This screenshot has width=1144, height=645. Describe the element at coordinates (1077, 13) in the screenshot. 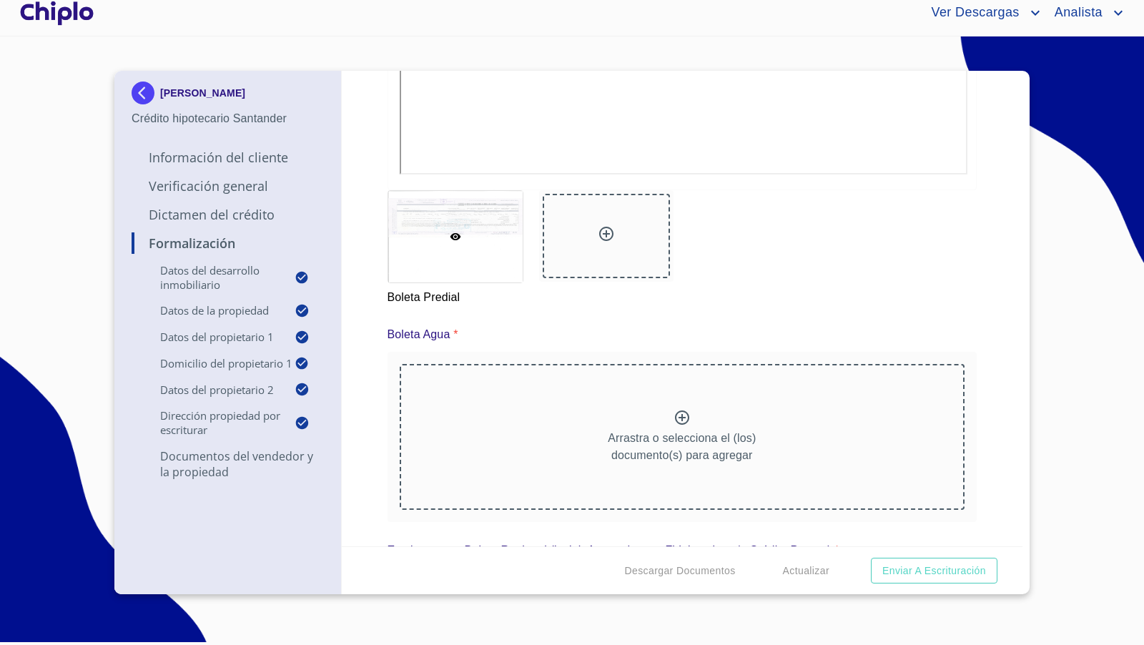

I see `span: Analista` at that location.